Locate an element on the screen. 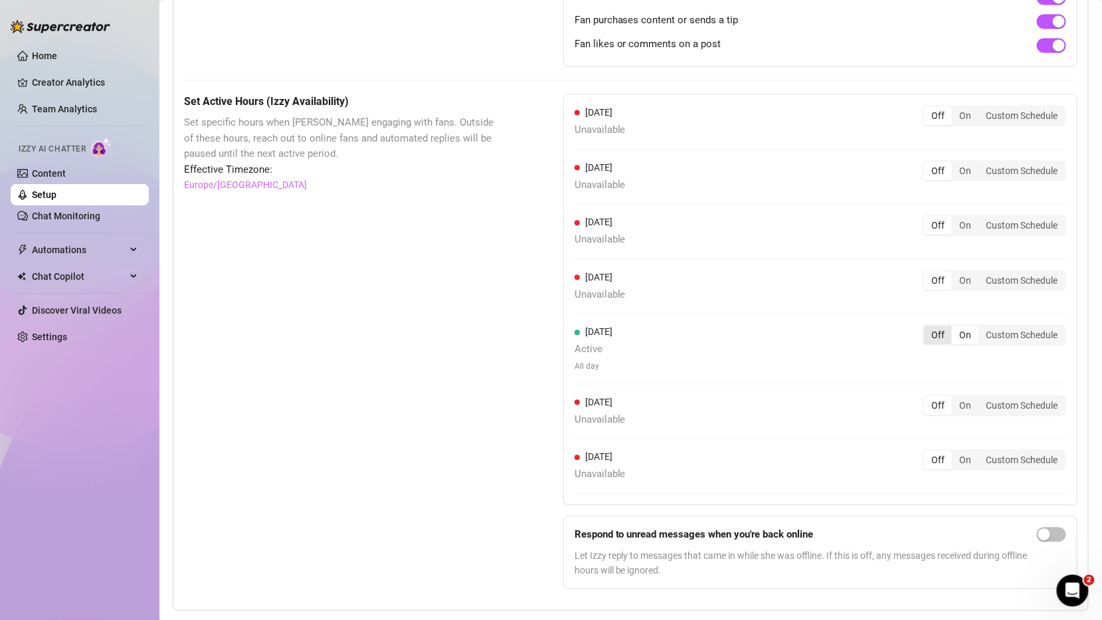 This screenshot has height=620, width=1102. a: Setup is located at coordinates (44, 195).